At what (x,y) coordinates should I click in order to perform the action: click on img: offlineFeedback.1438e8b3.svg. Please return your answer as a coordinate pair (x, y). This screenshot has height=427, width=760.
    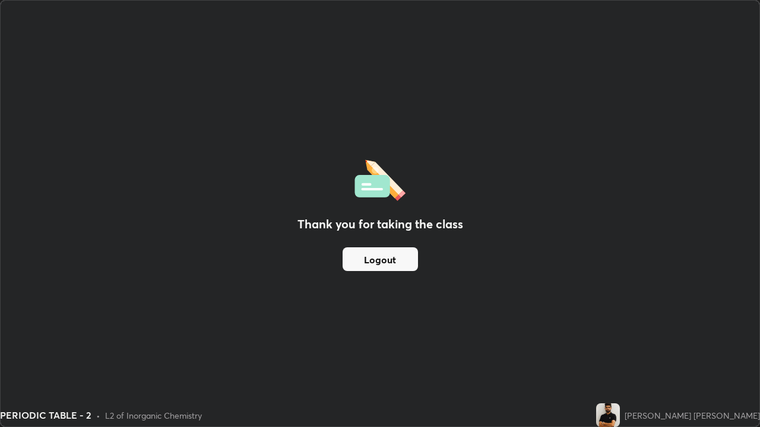
    Looking at the image, I should click on (380, 179).